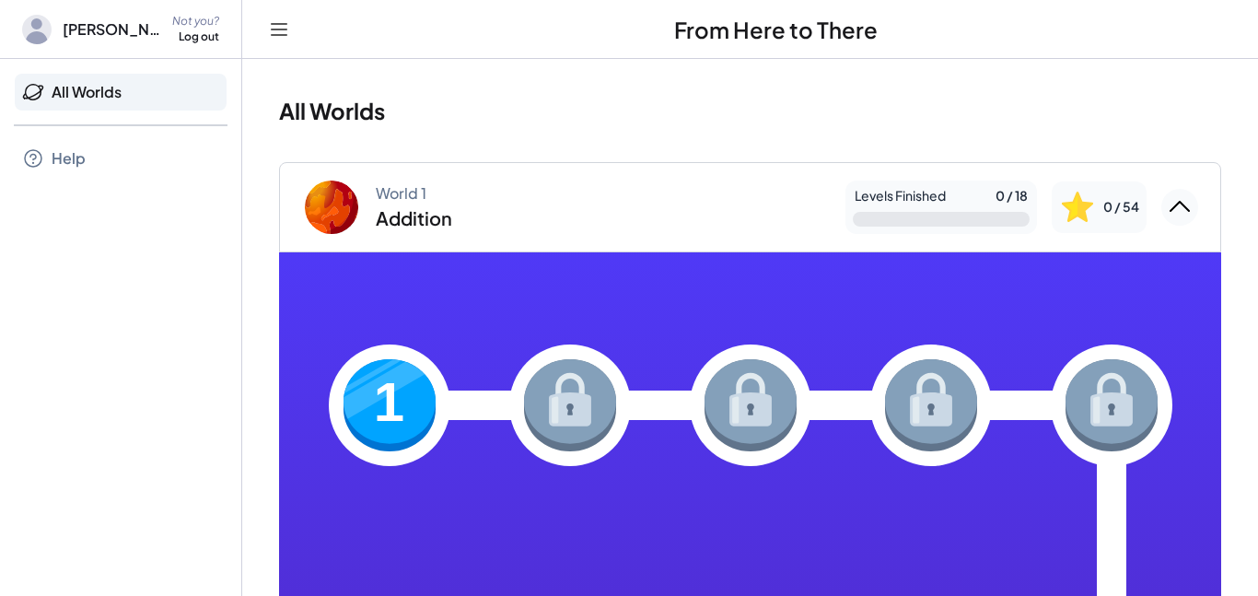  What do you see at coordinates (68, 158) in the screenshot?
I see `div: Help` at bounding box center [68, 158].